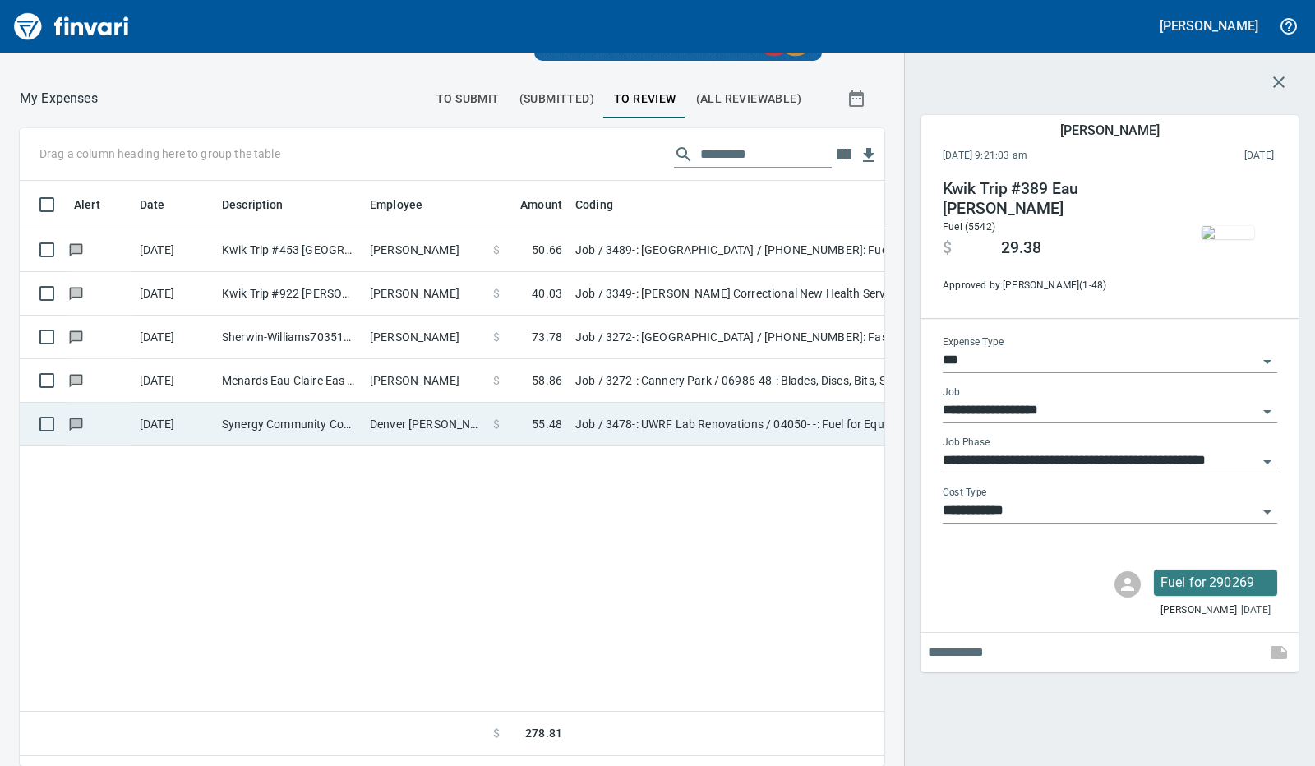 This screenshot has height=766, width=1315. Describe the element at coordinates (1228, 233) in the screenshot. I see `img: receipts%2Fmarketjohnson%2F2025-10-02%2F7EoQjcTlMQeykoQ4HikGh9djkTK2__yyS9EfkCwfVuUaMVm3Y0_thumb.jpg` at that location.